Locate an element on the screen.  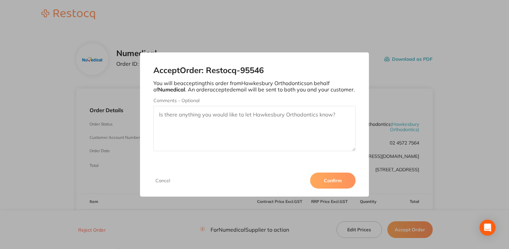
button: Cancel is located at coordinates (163, 181).